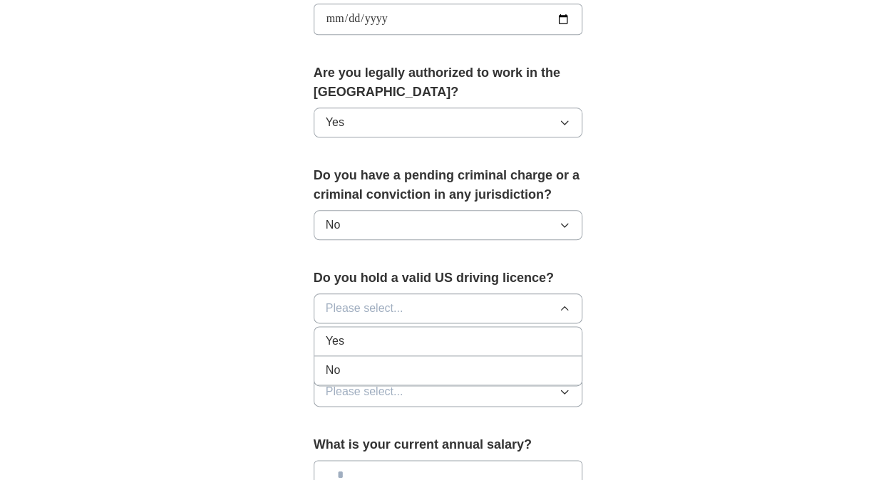 Image resolution: width=896 pixels, height=480 pixels. What do you see at coordinates (448, 278) in the screenshot?
I see `label: Do you hold a valid US driving licence?` at bounding box center [448, 278].